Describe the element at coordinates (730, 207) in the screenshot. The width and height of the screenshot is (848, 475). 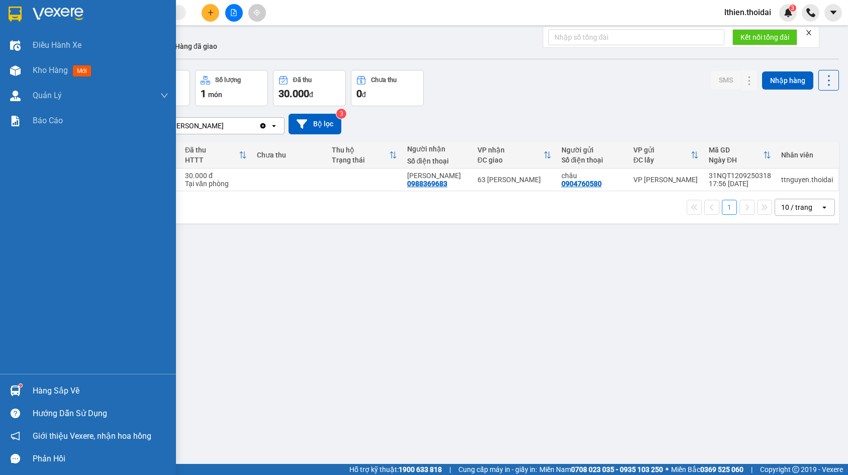
I see `button: 1` at that location.